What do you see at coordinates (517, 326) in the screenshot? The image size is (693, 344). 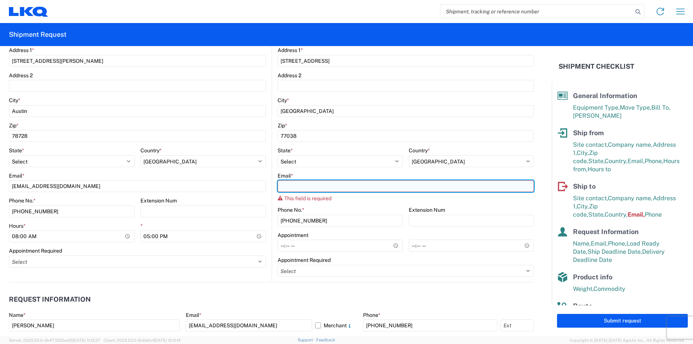 I see `input: Ext` at bounding box center [517, 326].